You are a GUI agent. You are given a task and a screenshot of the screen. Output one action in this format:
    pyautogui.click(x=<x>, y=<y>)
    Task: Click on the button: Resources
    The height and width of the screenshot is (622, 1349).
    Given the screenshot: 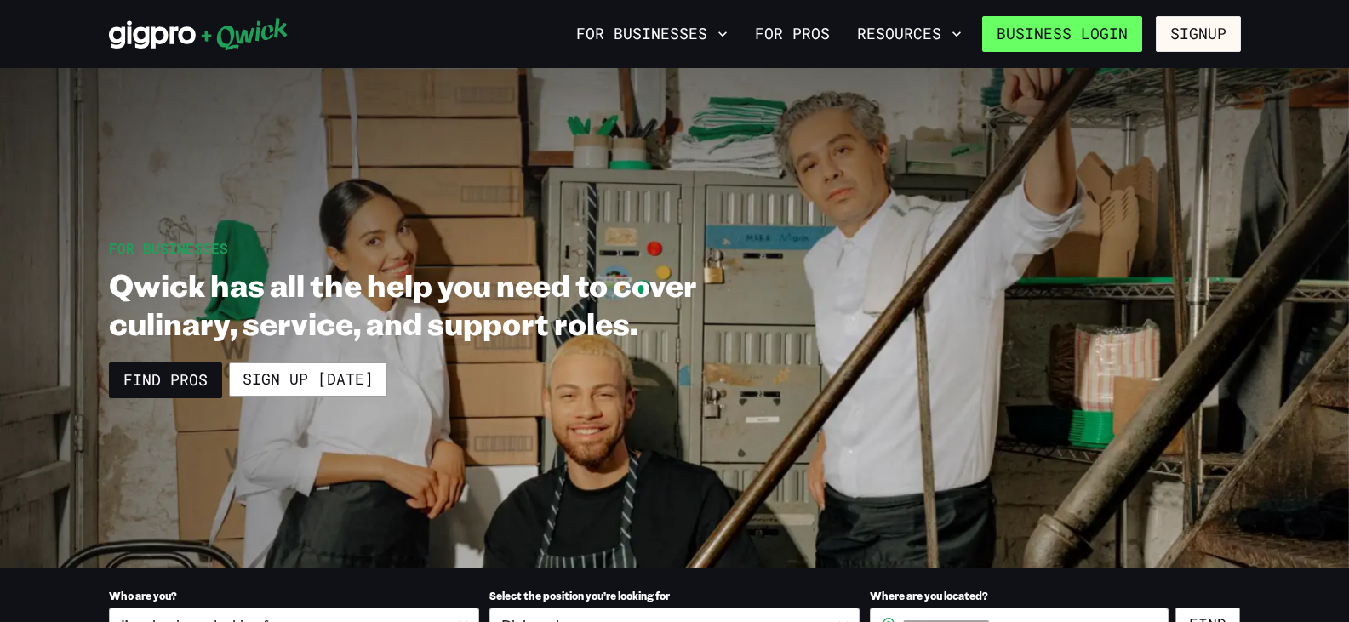 What is the action you would take?
    pyautogui.click(x=909, y=34)
    